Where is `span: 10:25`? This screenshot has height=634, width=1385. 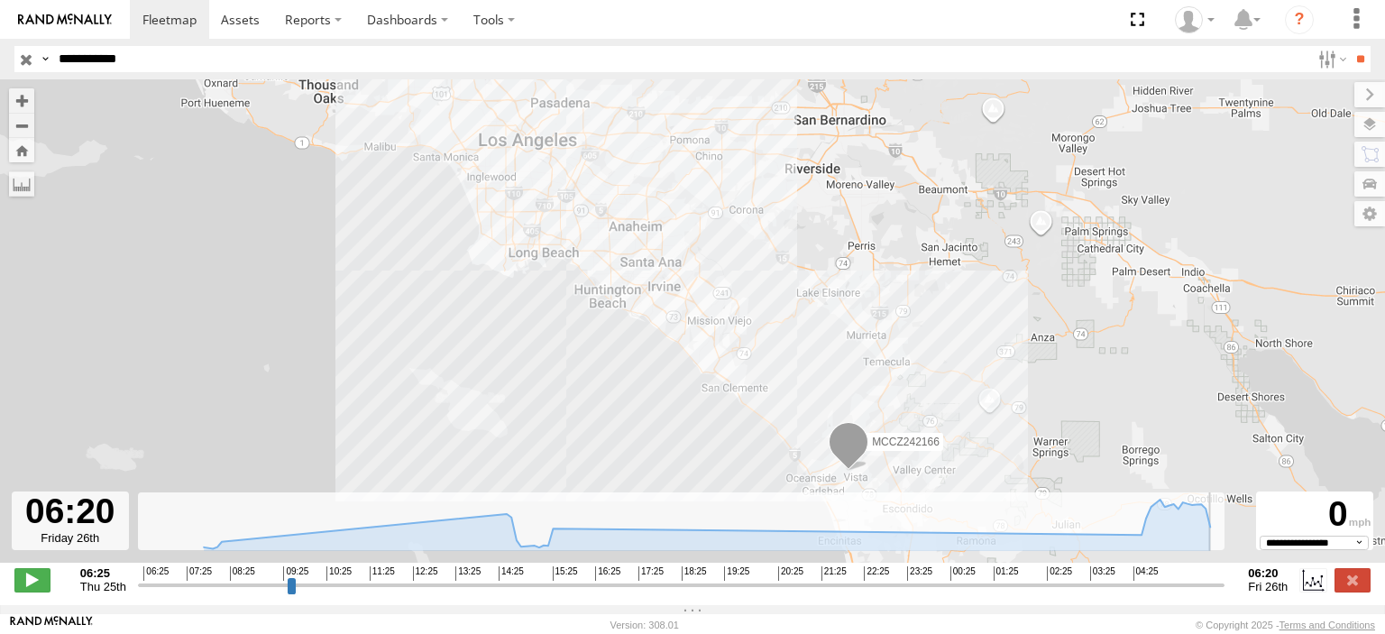
span: 10:25 is located at coordinates (339, 574).